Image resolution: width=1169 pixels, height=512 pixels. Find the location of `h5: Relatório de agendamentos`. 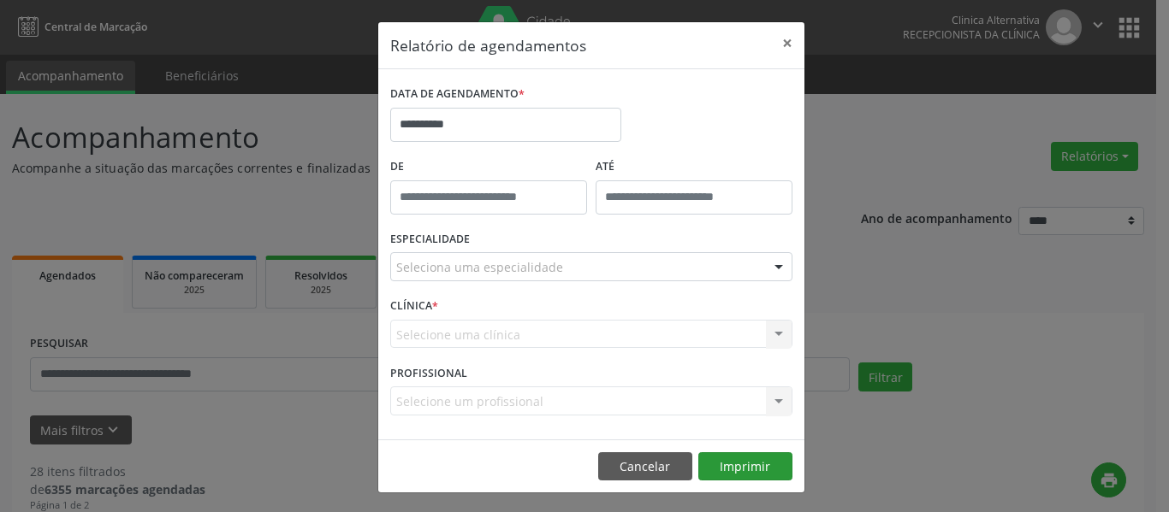

h5: Relatório de agendamentos is located at coordinates (488, 45).